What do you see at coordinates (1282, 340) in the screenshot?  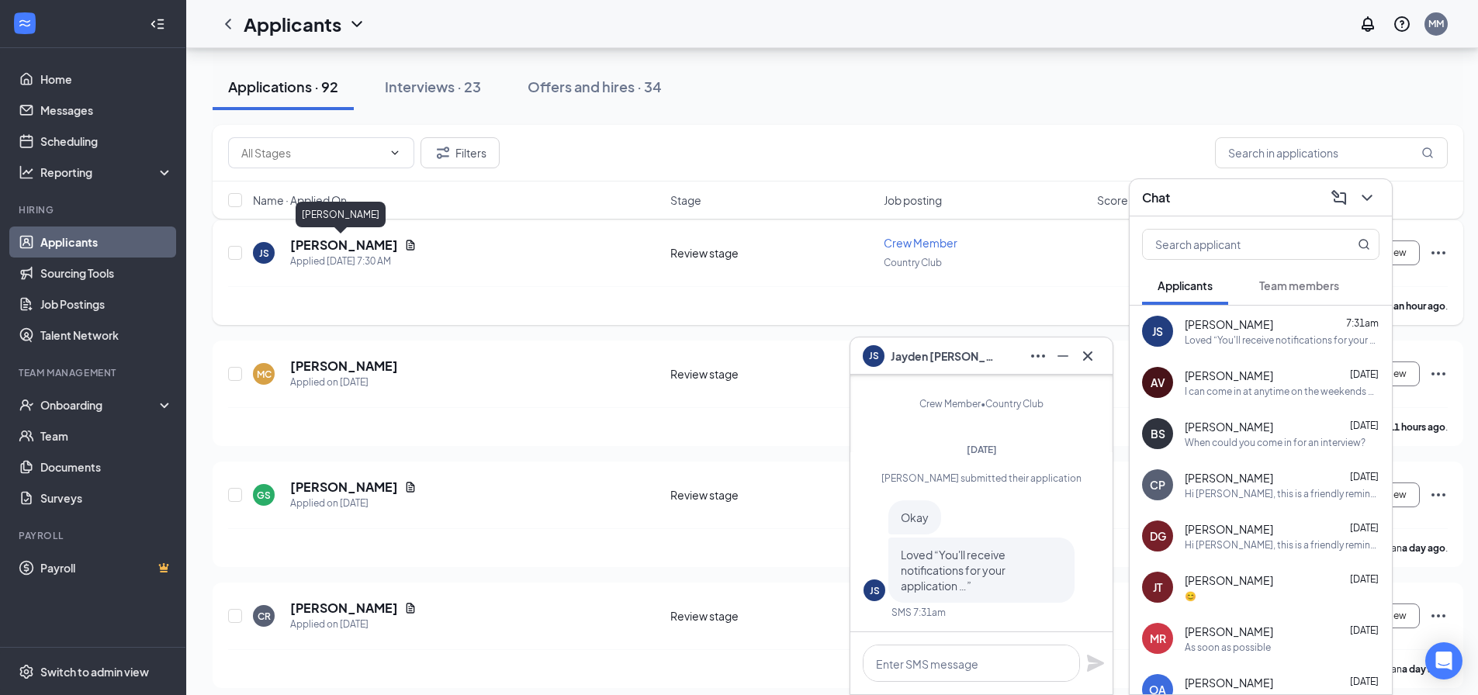 I see `div: Loved “You'll receive notifications for your application …”` at bounding box center [1282, 340].